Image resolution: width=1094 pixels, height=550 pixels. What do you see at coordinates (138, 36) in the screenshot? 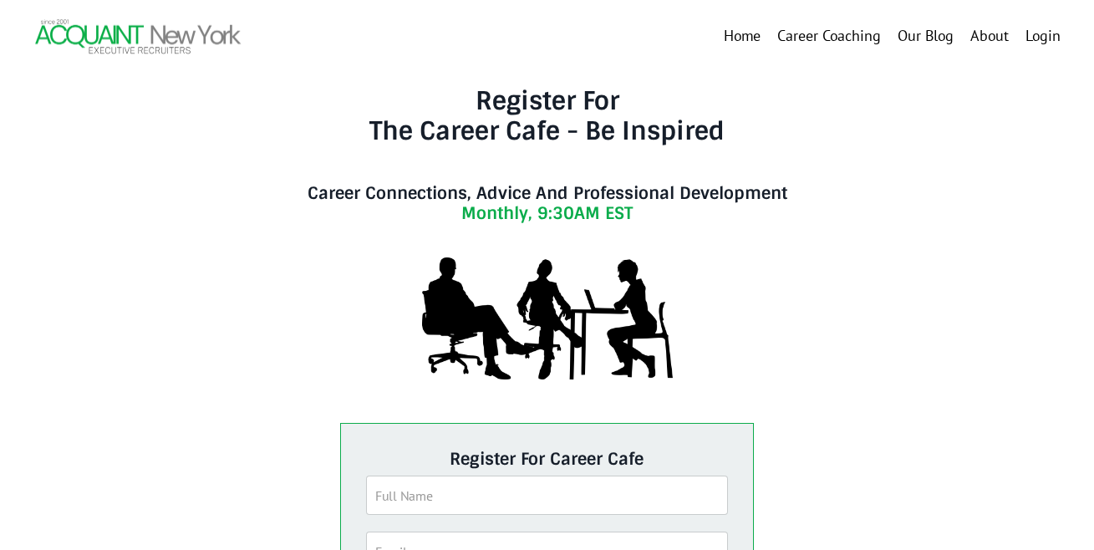
I see `img: Header Logo` at bounding box center [138, 36].